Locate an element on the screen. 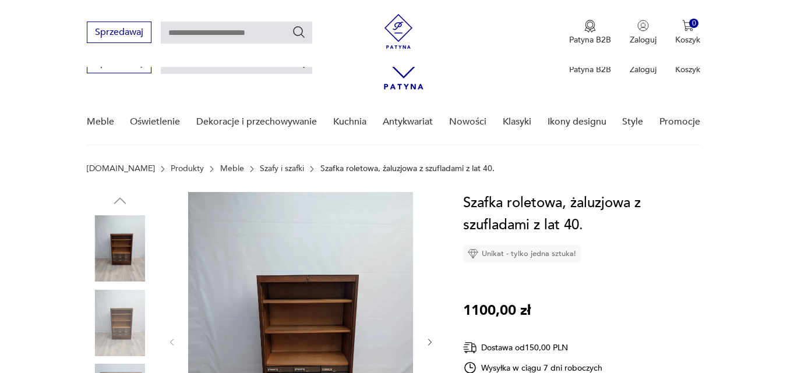 The image size is (787, 373). a: Style is located at coordinates (633, 122).